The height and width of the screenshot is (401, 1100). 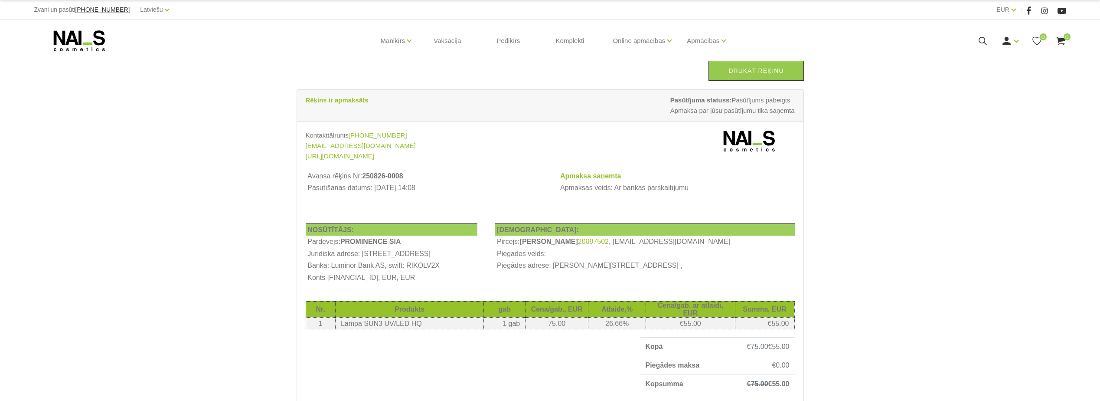 I want to click on td: Lampa SUN3 UV/LED HQ, so click(x=409, y=323).